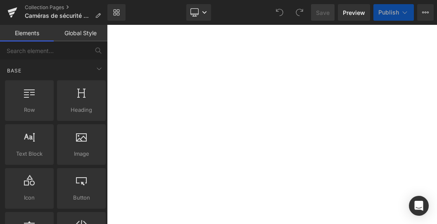 This screenshot has height=224, width=437. What do you see at coordinates (58, 16) in the screenshot?
I see `span: Caméras de sécurité sur batterie` at bounding box center [58, 16].